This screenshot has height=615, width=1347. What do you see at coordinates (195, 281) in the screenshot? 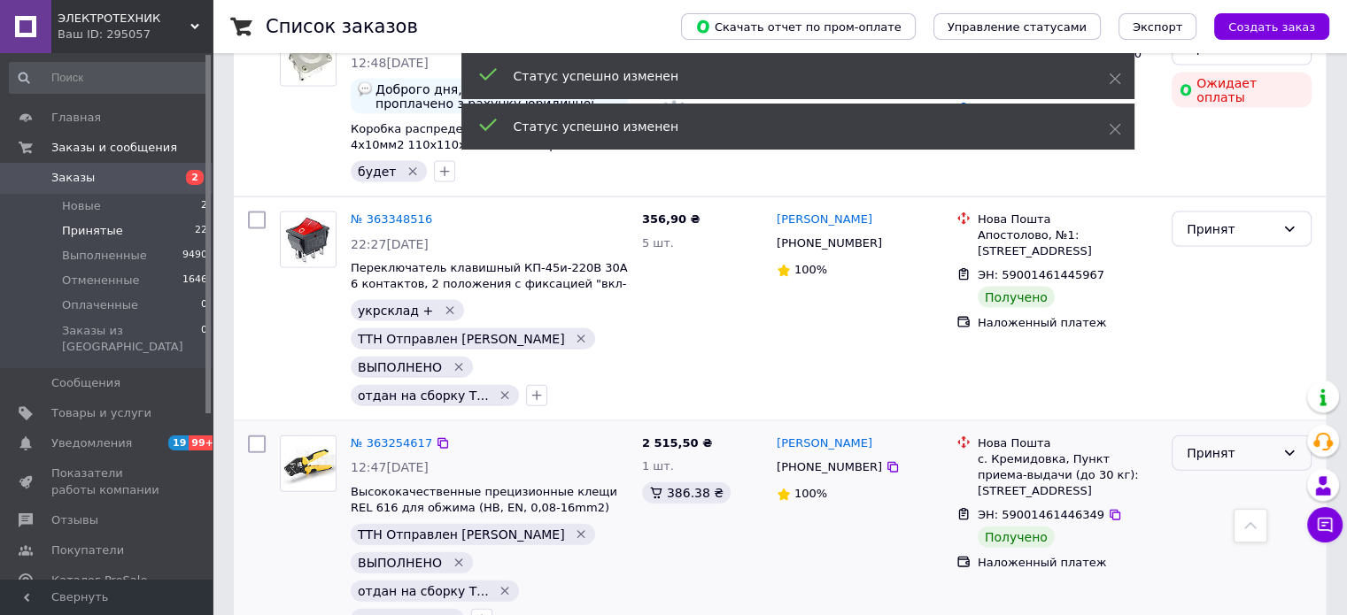
I see `span: 1646` at bounding box center [195, 281].